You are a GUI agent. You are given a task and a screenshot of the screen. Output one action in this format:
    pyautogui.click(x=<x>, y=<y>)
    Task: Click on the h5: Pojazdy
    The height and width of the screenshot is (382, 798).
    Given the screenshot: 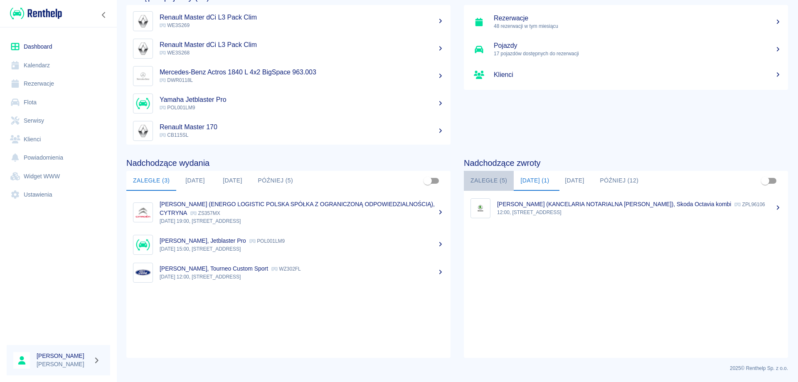 What is the action you would take?
    pyautogui.click(x=638, y=46)
    